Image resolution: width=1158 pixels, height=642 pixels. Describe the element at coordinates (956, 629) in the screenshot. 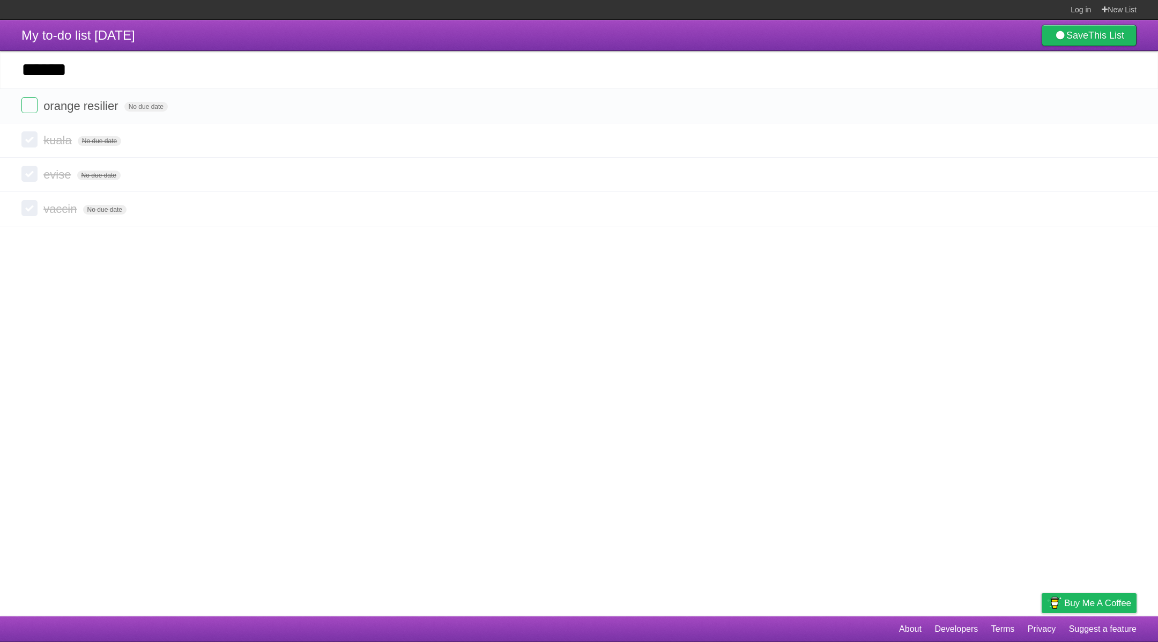

I see `a: Developers` at that location.